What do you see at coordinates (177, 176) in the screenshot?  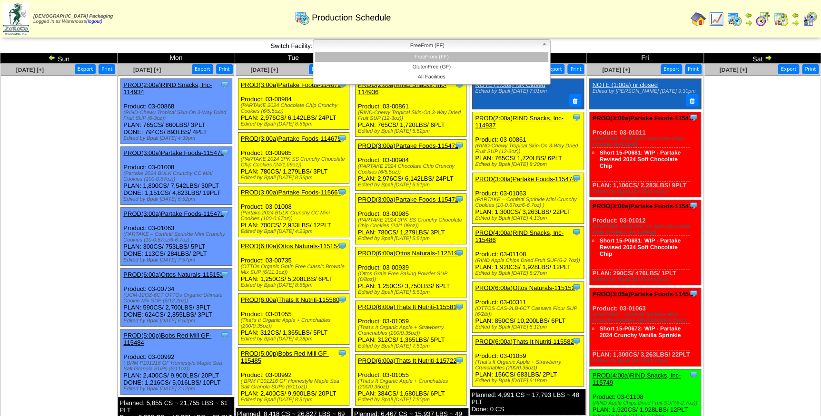 I see `div: (Partake 2024 BULK Crunchy CC Mini Cookies (100-0.67oz))` at bounding box center [177, 176].